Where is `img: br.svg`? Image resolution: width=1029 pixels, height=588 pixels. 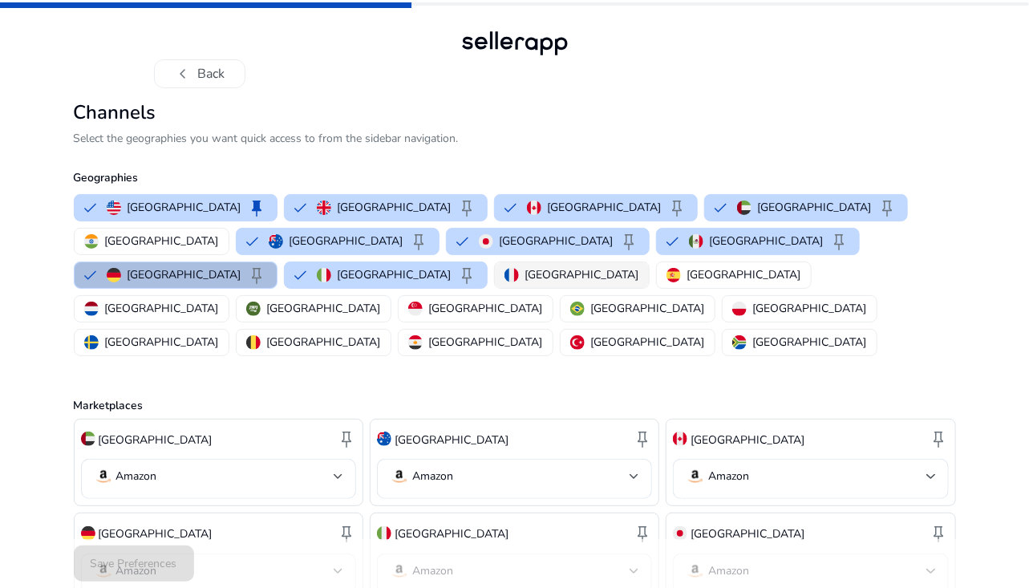
img: br.svg is located at coordinates (577, 309).